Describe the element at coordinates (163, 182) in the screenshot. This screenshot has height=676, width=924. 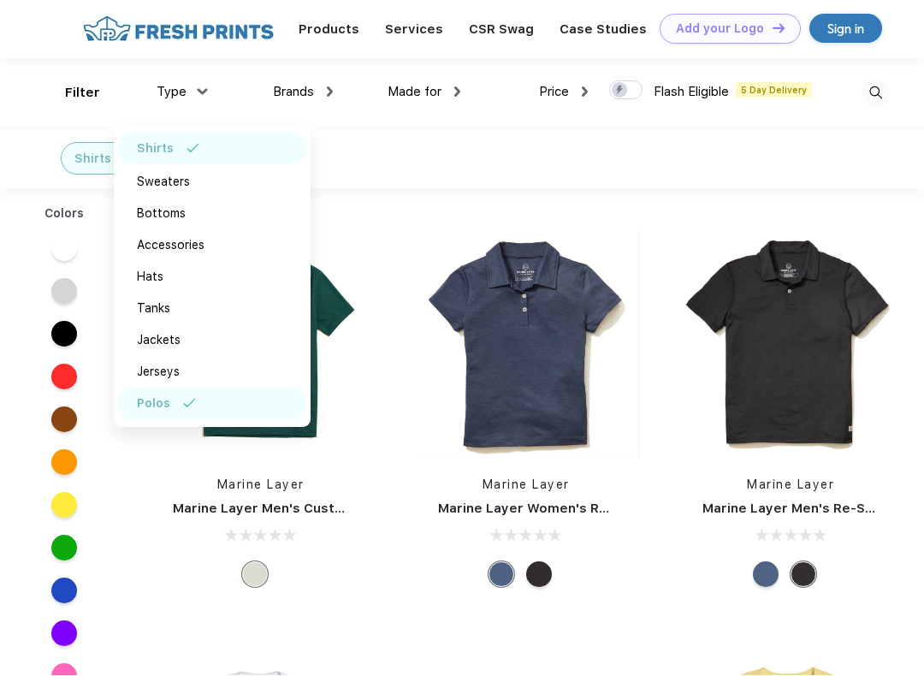
I see `div: Sweaters` at that location.